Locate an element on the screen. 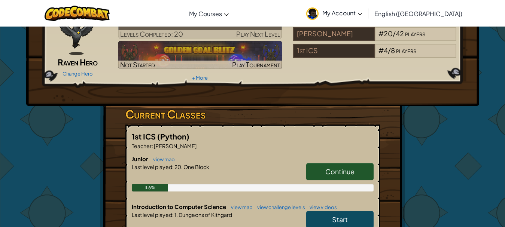  div: 1st ICS is located at coordinates (334, 51).